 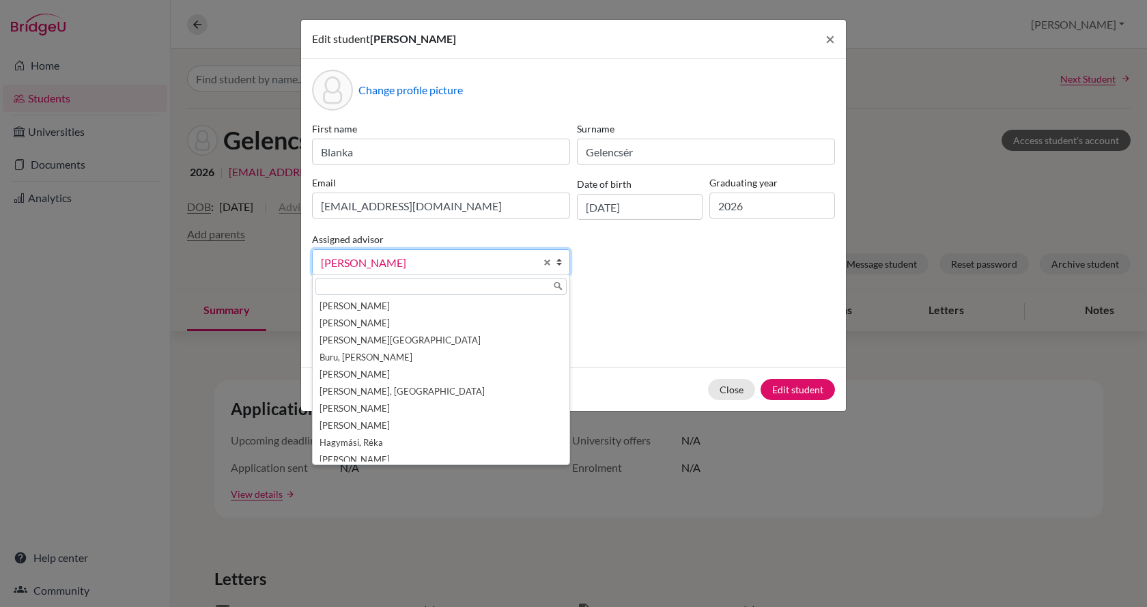 What do you see at coordinates (341, 38) in the screenshot?
I see `span: Edit student` at bounding box center [341, 38].